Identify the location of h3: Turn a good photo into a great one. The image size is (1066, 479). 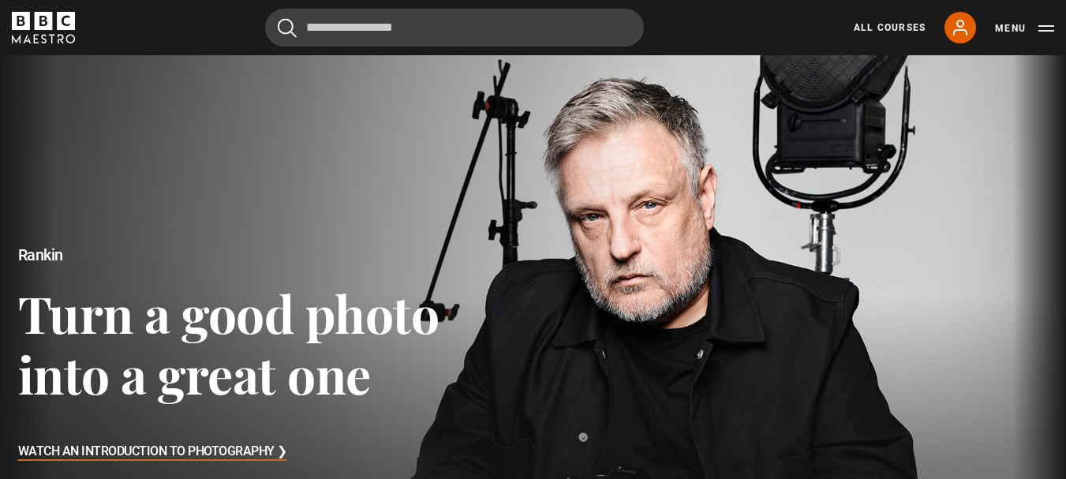
(275, 343).